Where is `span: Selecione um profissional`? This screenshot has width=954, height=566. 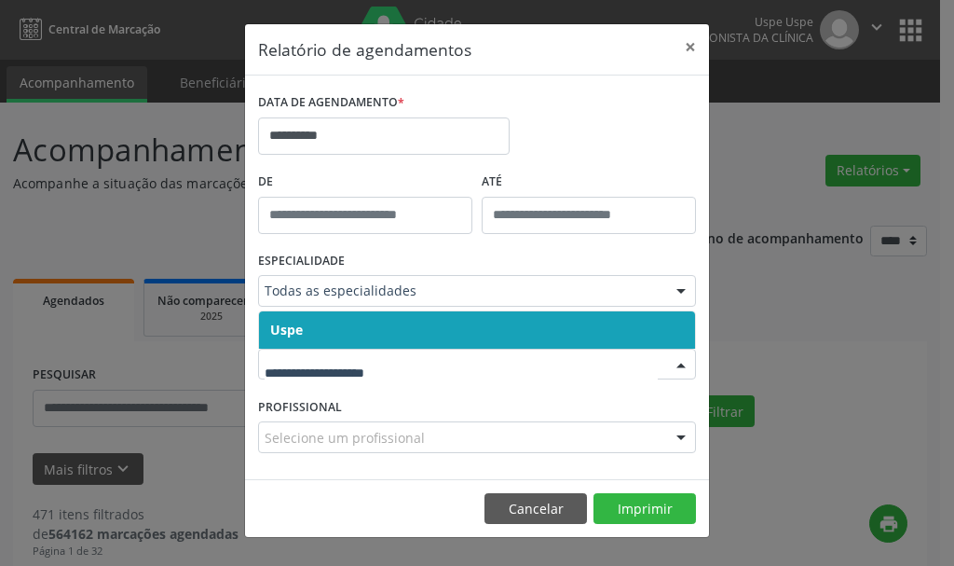 span: Selecione um profissional is located at coordinates (345, 437).